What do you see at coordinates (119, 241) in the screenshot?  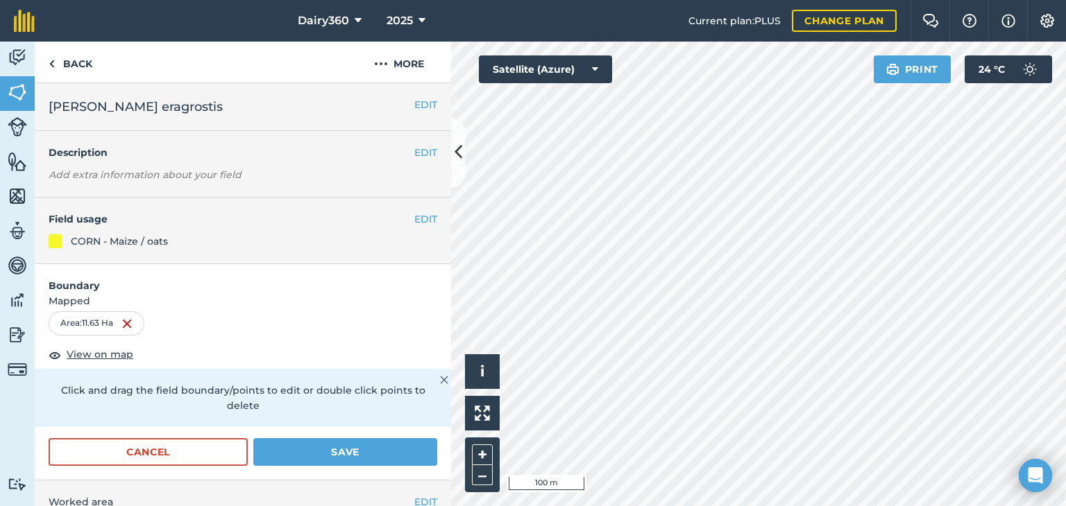 I see `div: CORN - Maize / oats` at bounding box center [119, 241].